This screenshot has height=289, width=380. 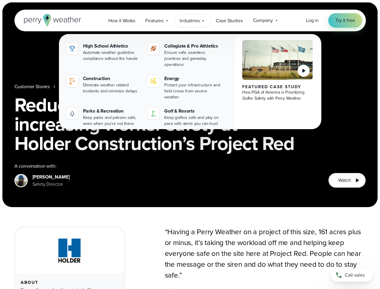 I want to click on a: PGA of America, Frisco Campus Featured Case Study How PGA of America is Prioritizing Golfer Safet..., so click(x=277, y=85).